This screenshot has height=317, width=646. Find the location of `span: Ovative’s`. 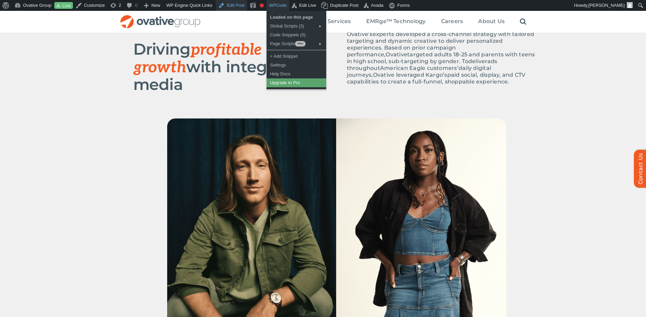

span: Ovative’s is located at coordinates (360, 34).